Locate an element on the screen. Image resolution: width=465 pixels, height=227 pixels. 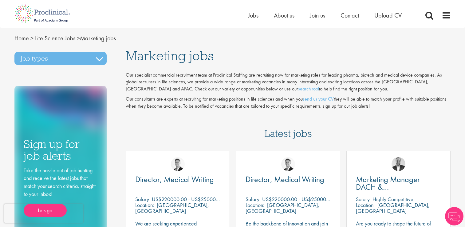
span: Contact is located at coordinates (350, 15).